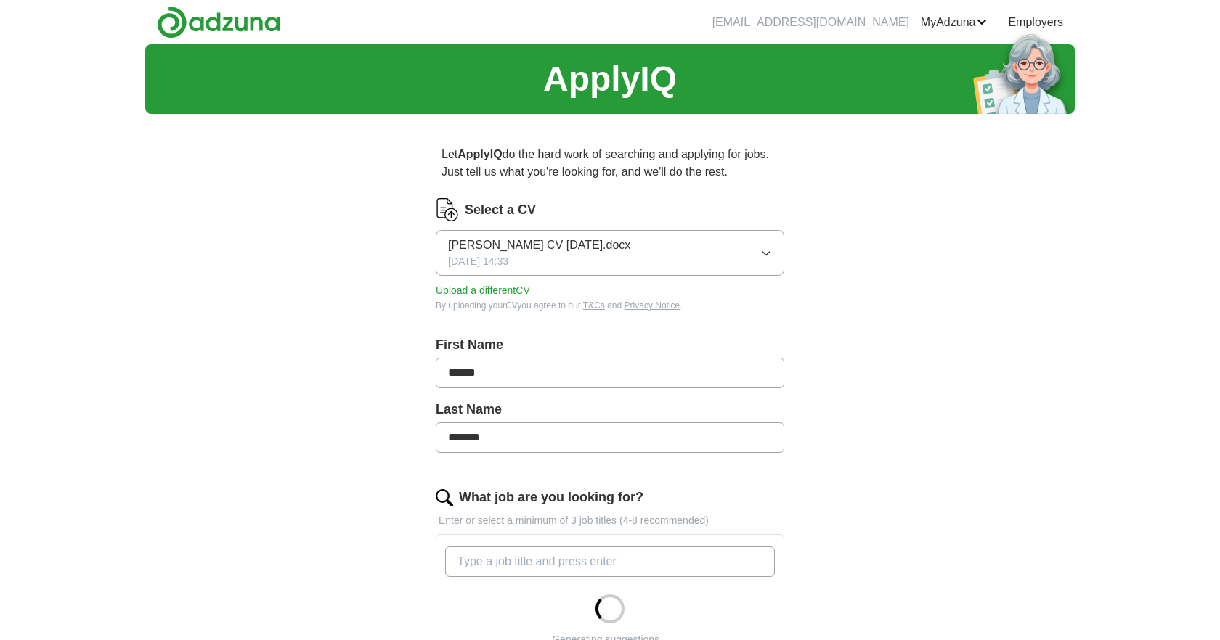  I want to click on strong: ApplyIQ, so click(479, 154).